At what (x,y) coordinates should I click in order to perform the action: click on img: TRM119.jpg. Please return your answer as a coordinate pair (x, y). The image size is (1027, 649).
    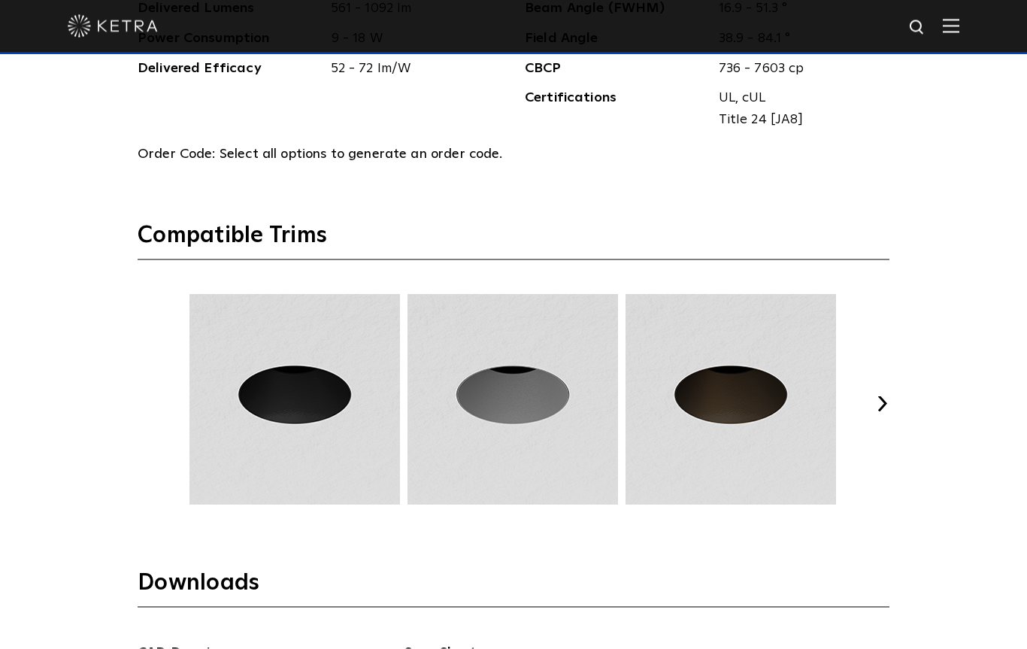
    Looking at the image, I should click on (731, 400).